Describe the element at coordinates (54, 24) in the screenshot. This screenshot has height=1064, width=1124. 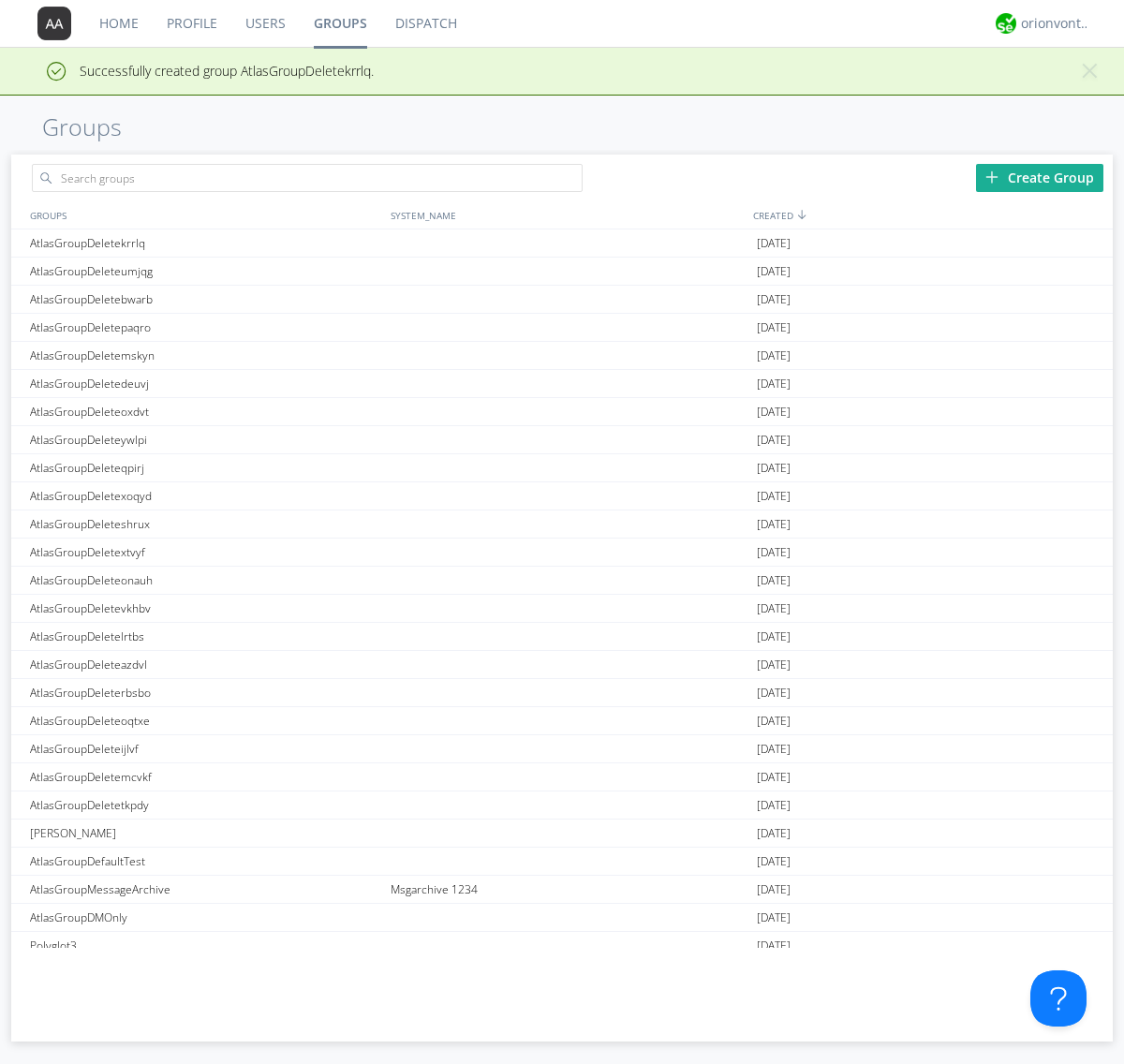
I see `img: 373638.png` at that location.